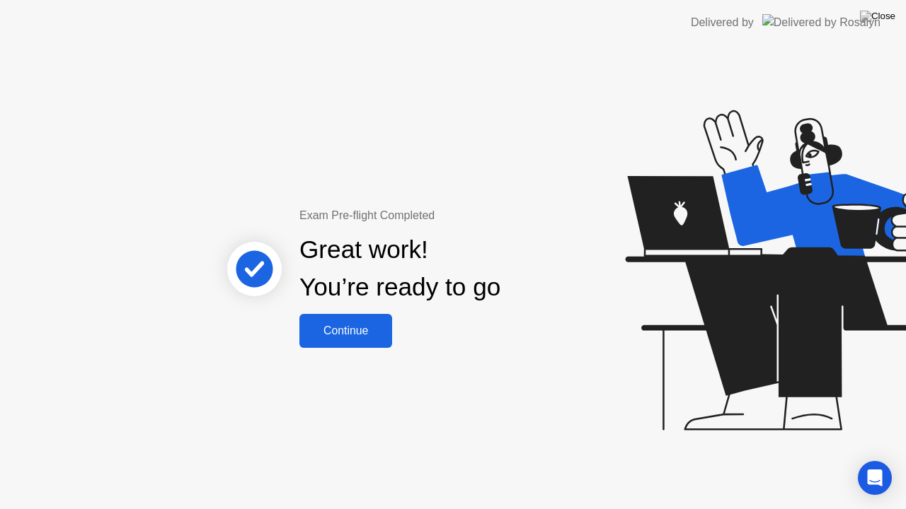  What do you see at coordinates (400, 269) in the screenshot?
I see `div: Great work! You’re ready to go` at bounding box center [400, 269].